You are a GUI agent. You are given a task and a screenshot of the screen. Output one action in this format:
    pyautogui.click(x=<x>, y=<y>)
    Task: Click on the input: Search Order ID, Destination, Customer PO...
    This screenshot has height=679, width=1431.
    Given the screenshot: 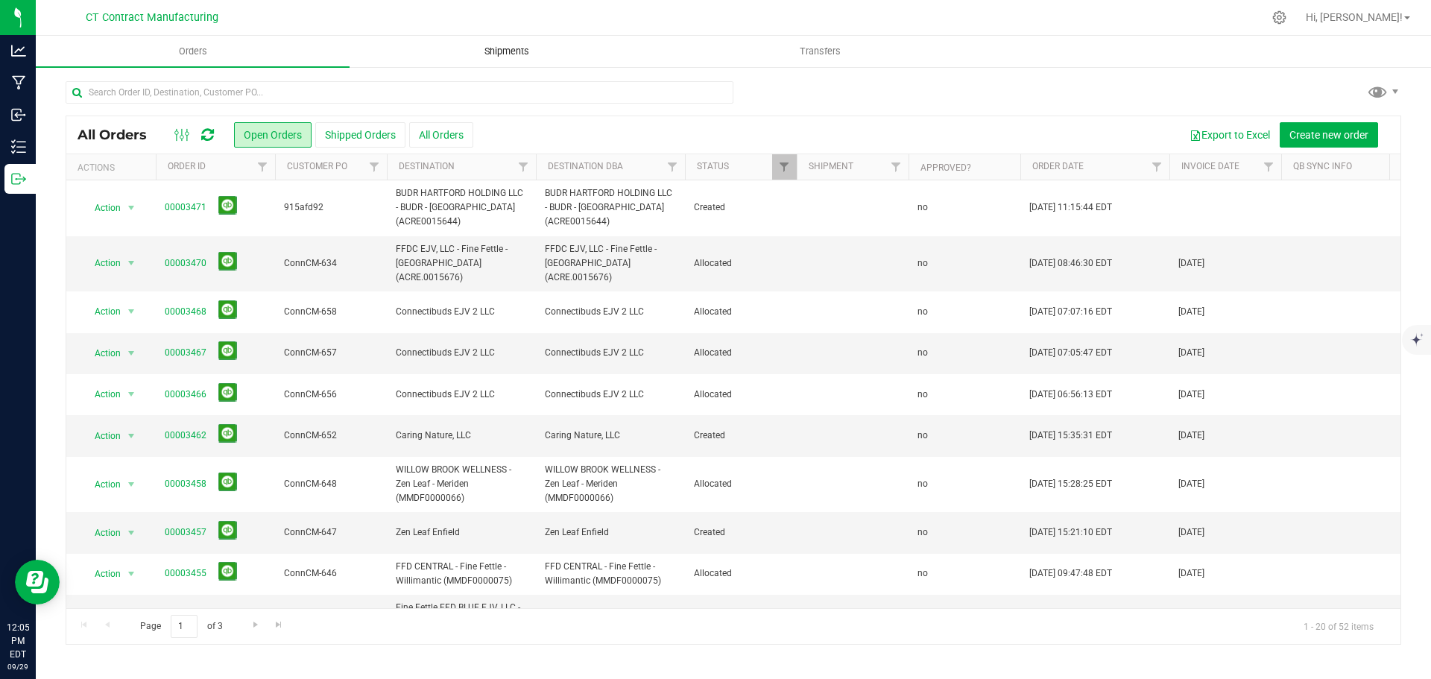 What is the action you would take?
    pyautogui.click(x=400, y=92)
    